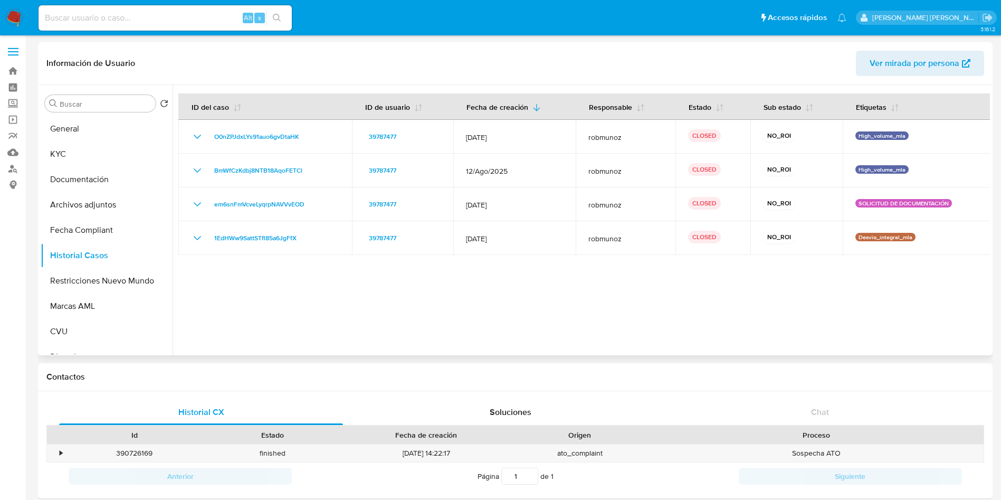  I want to click on span: s, so click(260, 17).